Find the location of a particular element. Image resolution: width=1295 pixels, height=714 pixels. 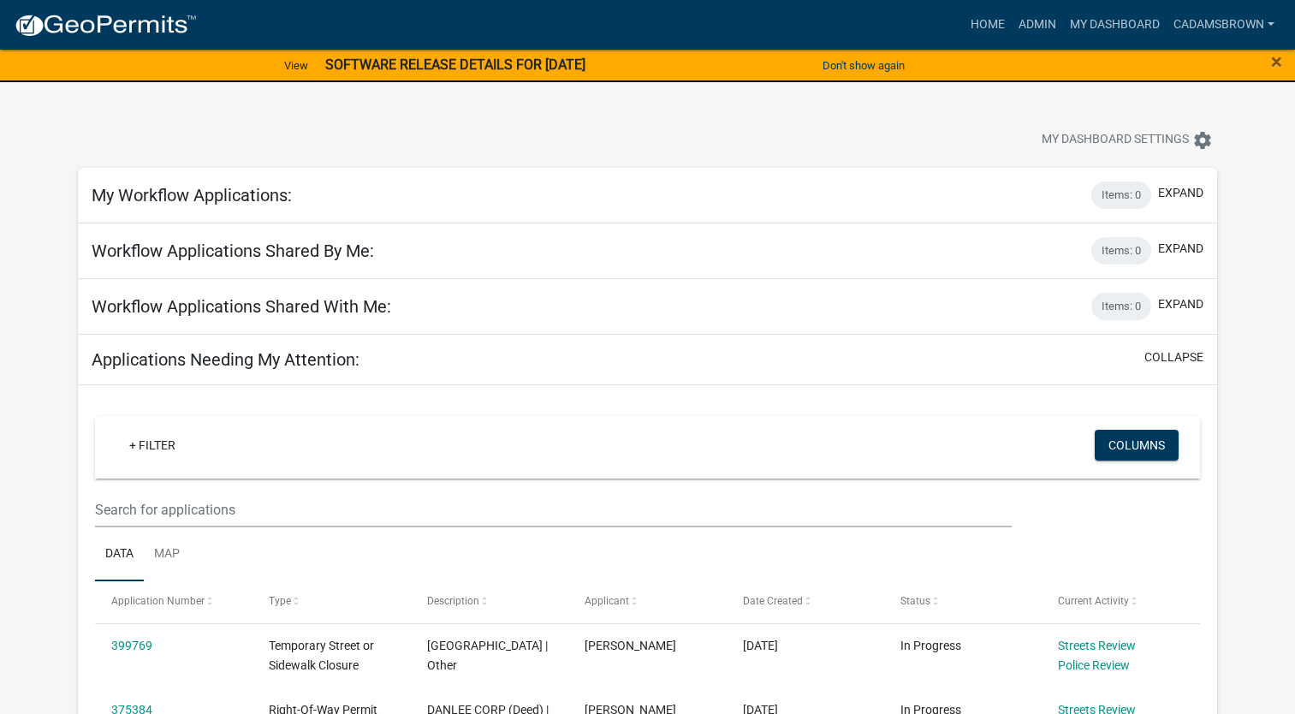

datatable-header-cell: Type is located at coordinates (331, 602).